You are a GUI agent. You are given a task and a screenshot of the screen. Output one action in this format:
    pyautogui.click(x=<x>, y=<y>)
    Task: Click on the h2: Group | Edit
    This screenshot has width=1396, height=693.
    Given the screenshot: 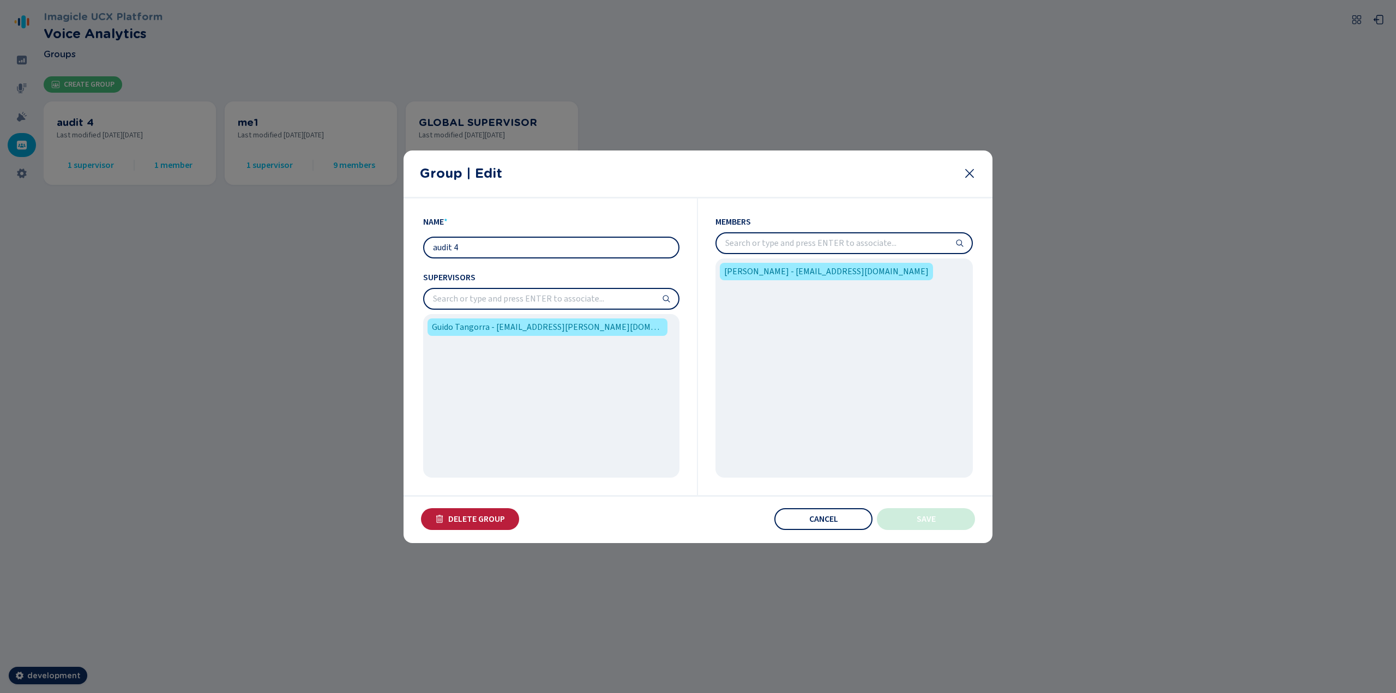 What is the action you would take?
    pyautogui.click(x=687, y=173)
    